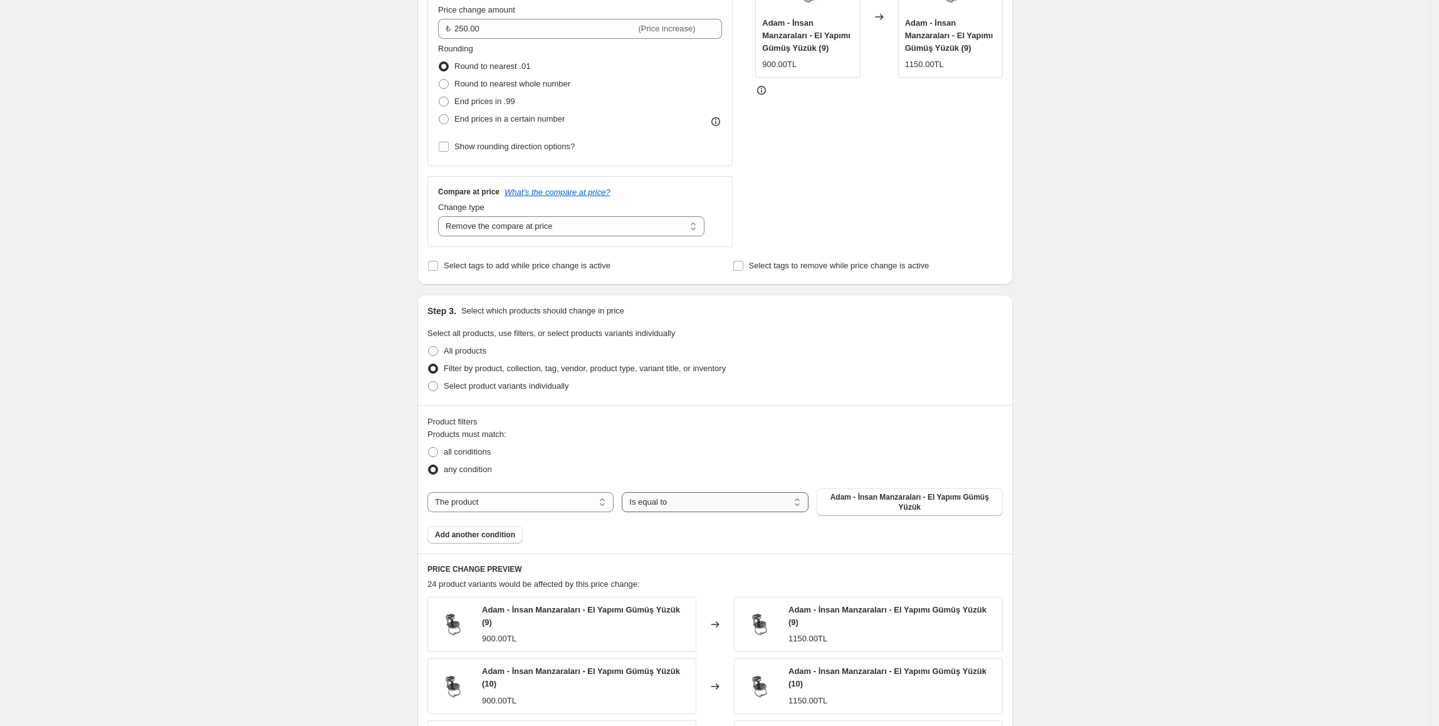  I want to click on button: What's the compare at price?, so click(557, 192).